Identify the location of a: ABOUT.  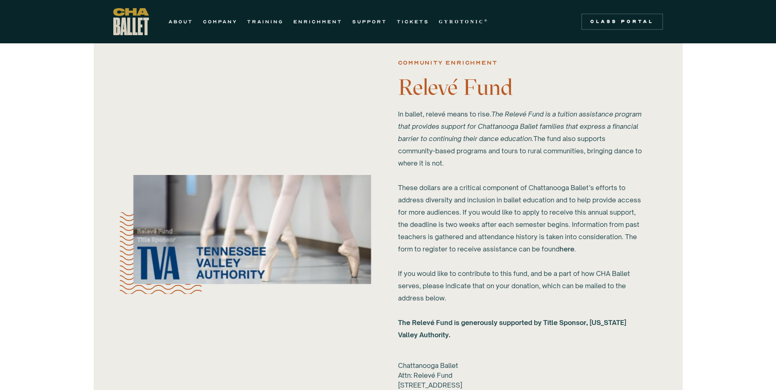
(181, 22).